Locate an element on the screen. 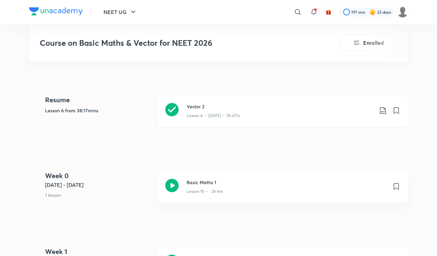  a: Company Logo is located at coordinates (56, 12).